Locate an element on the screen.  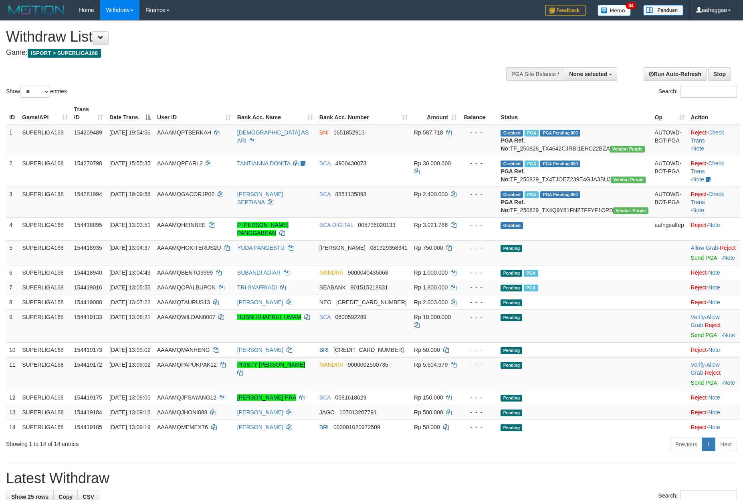
th: Amount: activate to sort column ascending is located at coordinates (435, 113).